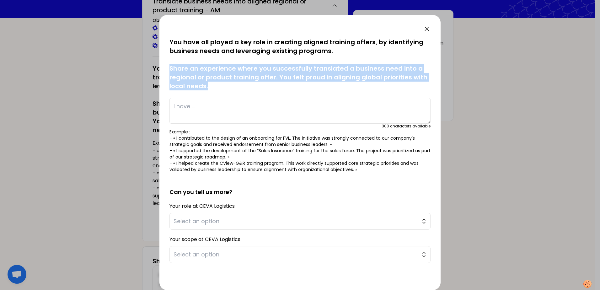  I want to click on label: Your role at CEVA Logistics, so click(202, 206).